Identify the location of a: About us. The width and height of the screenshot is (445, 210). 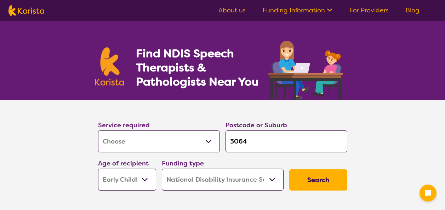
(232, 10).